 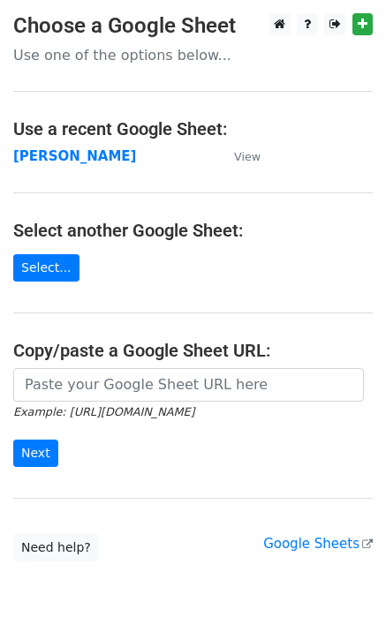 What do you see at coordinates (56, 547) in the screenshot?
I see `a: Need help?` at bounding box center [56, 547].